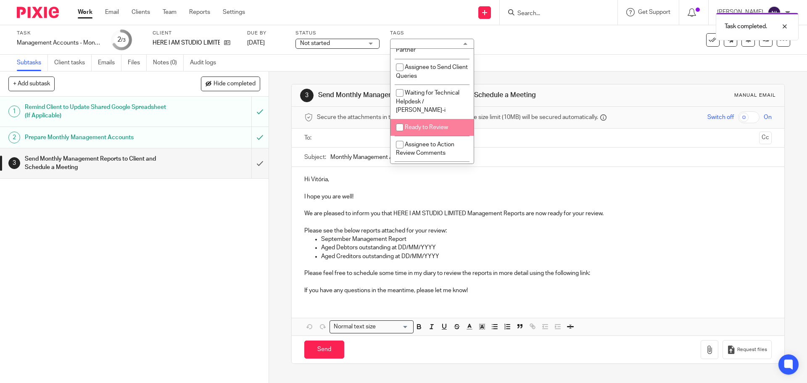 Image resolution: width=807 pixels, height=383 pixels. I want to click on span: Not started, so click(315, 43).